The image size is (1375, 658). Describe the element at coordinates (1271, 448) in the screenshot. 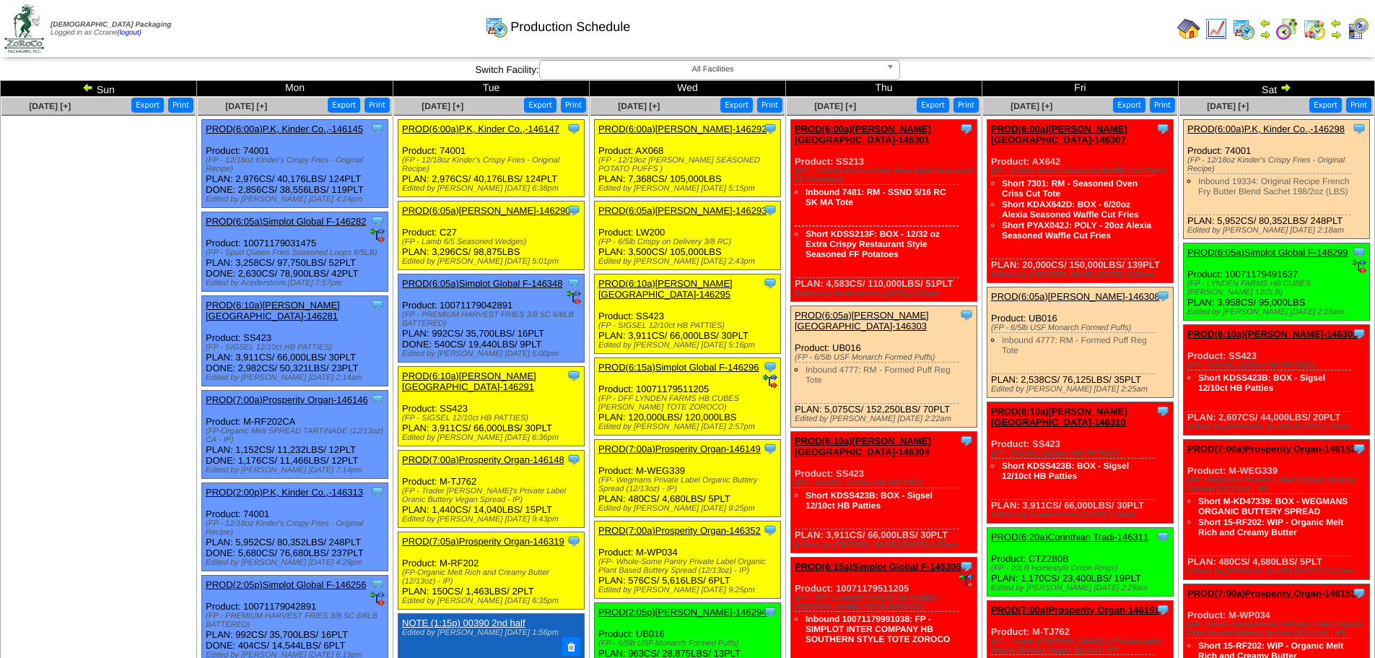

I see `a: PROD(7:00a)Prosperity Organ-146152` at that location.